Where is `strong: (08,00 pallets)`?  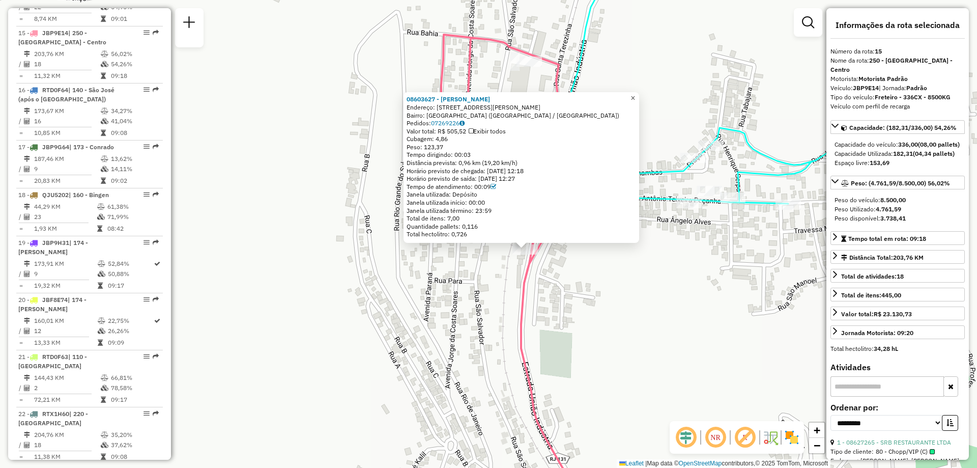 strong: (08,00 pallets) is located at coordinates (939, 144).